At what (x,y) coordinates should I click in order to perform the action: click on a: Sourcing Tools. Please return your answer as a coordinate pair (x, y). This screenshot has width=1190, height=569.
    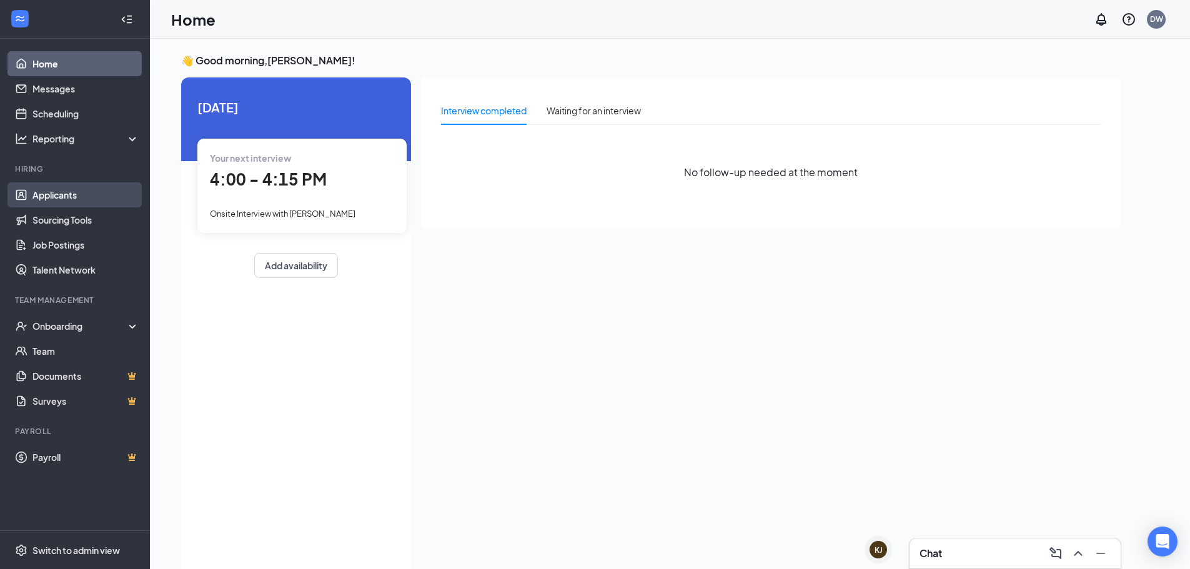
    Looking at the image, I should click on (86, 220).